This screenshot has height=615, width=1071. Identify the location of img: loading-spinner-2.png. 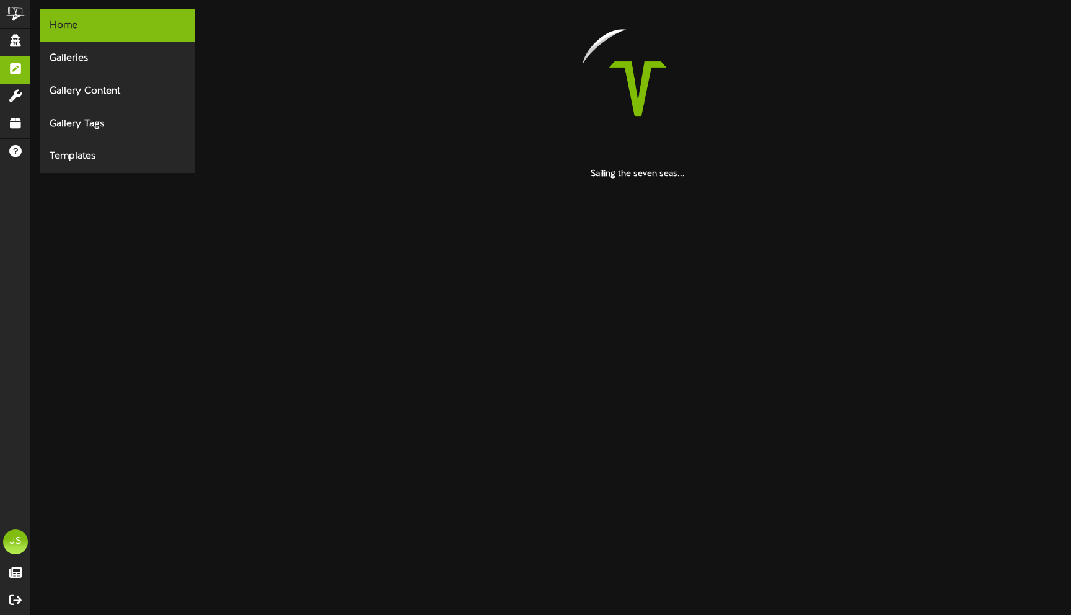
(637, 89).